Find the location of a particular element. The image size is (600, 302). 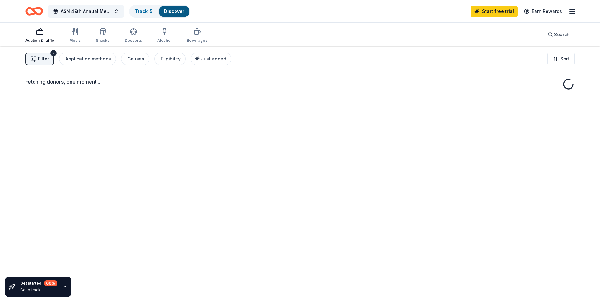

button: Application methods is located at coordinates (88, 59).